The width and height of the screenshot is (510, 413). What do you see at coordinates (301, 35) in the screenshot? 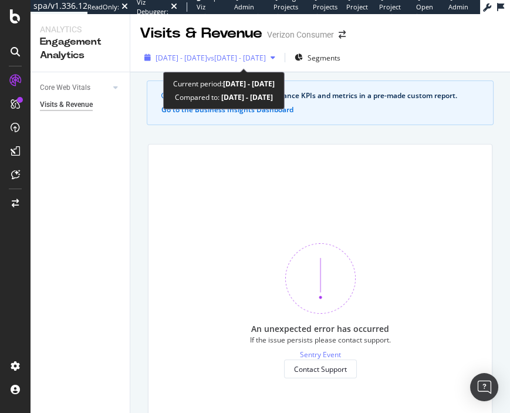
I see `div: Verizon Consumer` at bounding box center [301, 35].